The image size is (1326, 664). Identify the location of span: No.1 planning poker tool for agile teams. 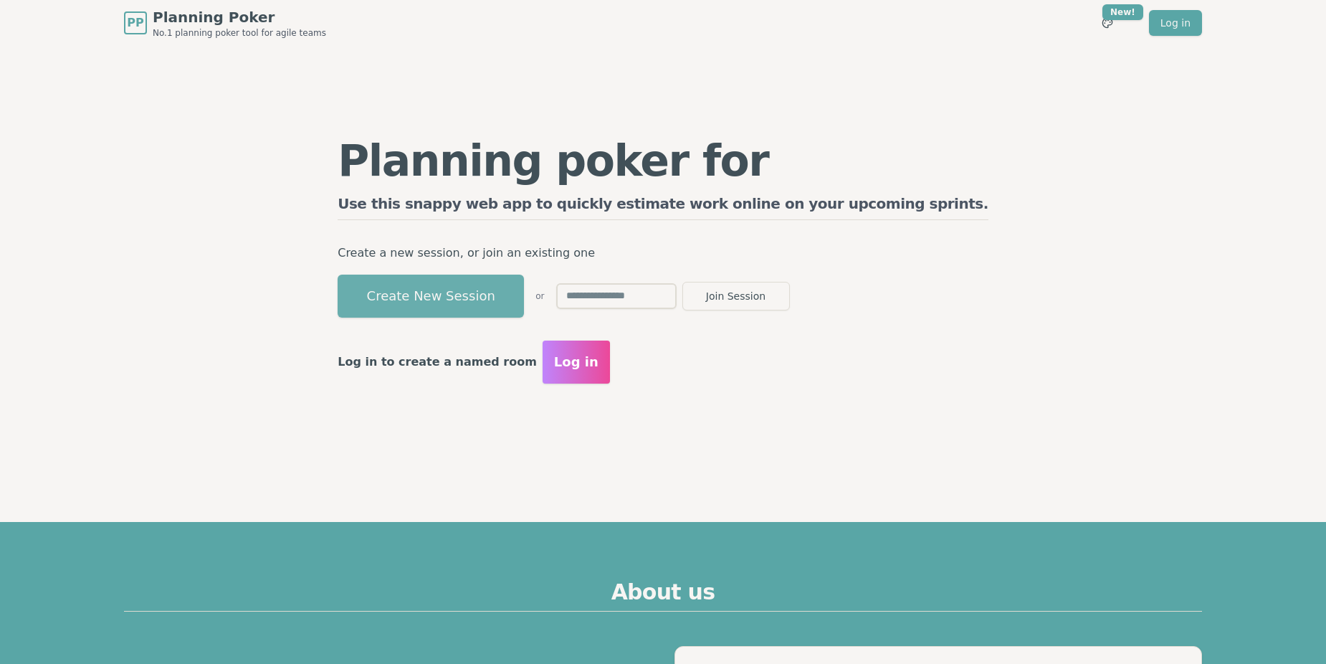
(239, 33).